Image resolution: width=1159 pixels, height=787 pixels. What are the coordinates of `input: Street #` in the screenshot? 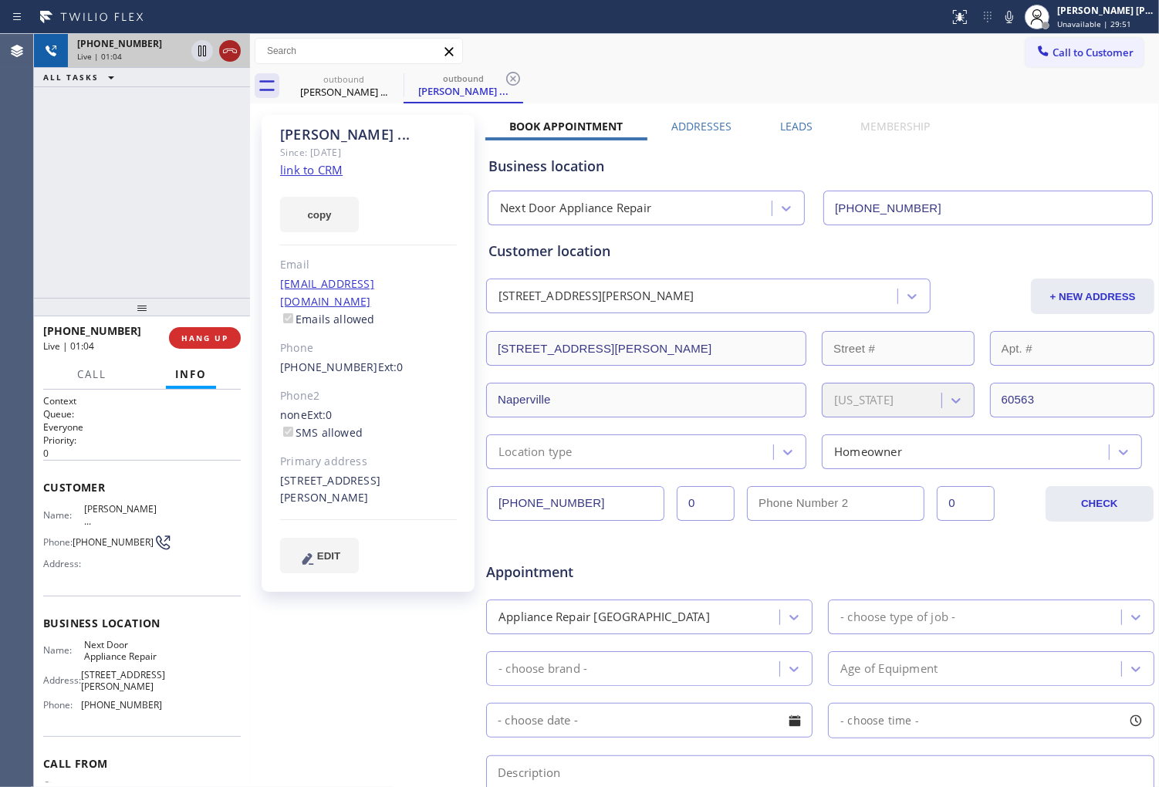 It's located at (898, 348).